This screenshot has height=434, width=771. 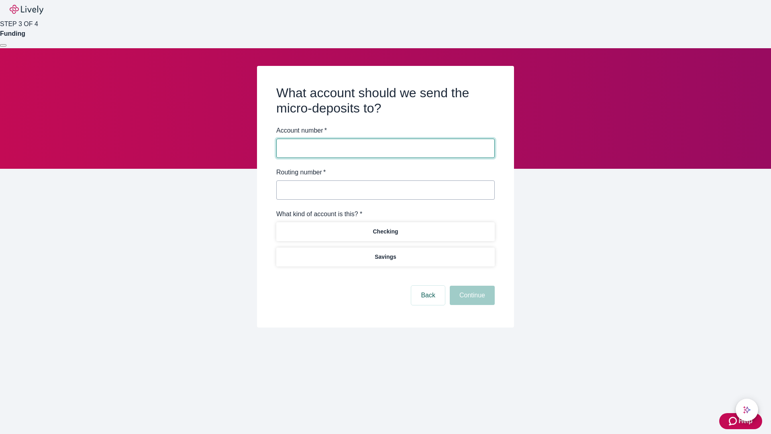 I want to click on button: Back, so click(x=428, y=295).